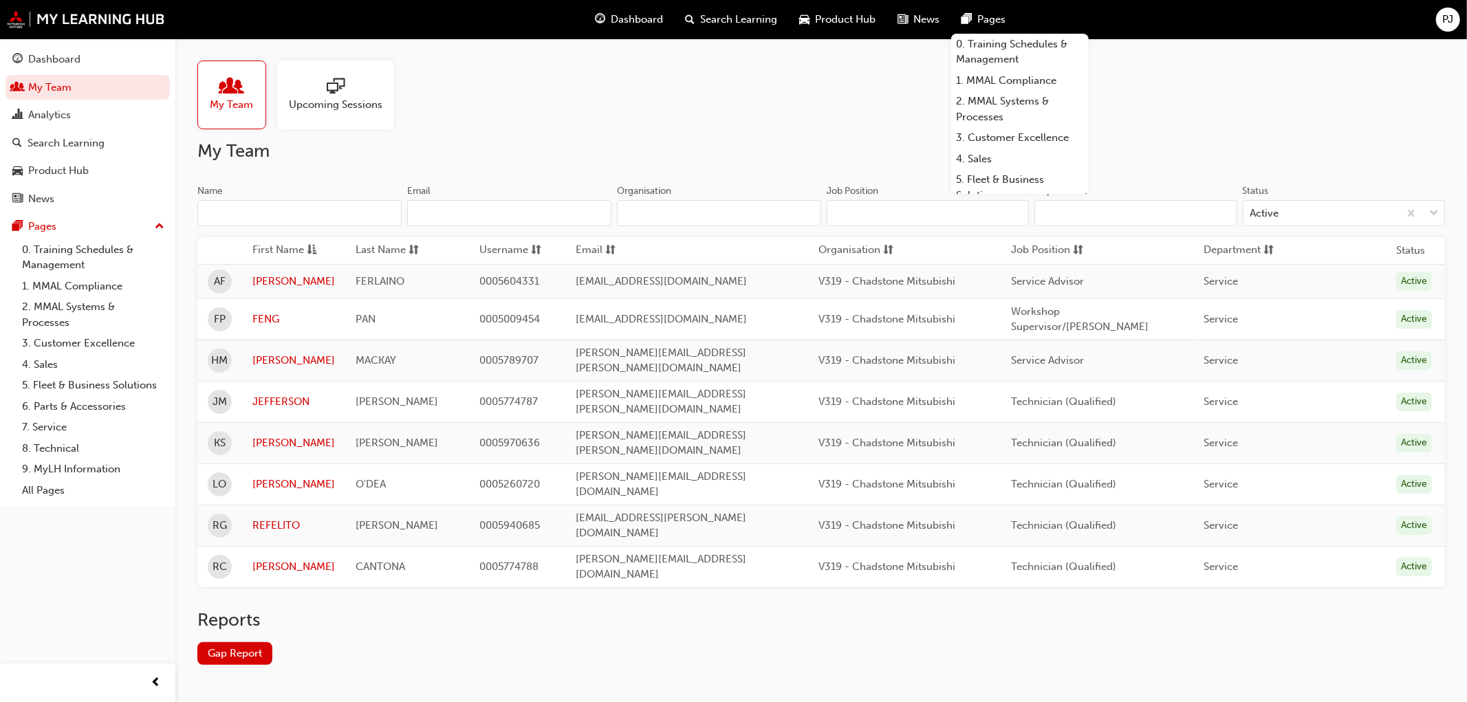  I want to click on input: Job Position, so click(928, 213).